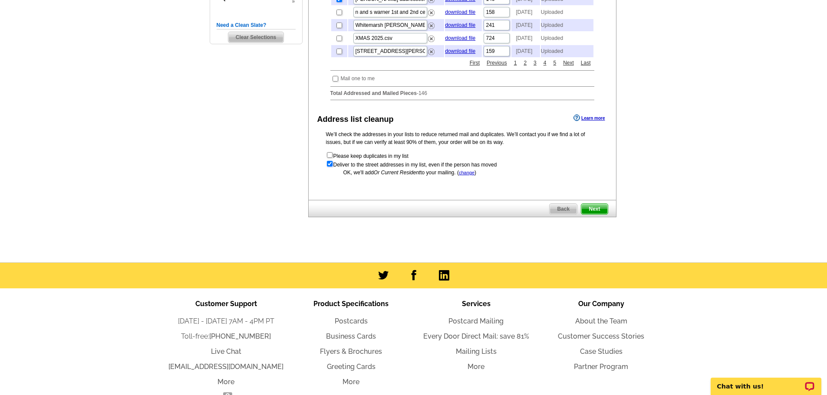  I want to click on a: Live Chat, so click(226, 352).